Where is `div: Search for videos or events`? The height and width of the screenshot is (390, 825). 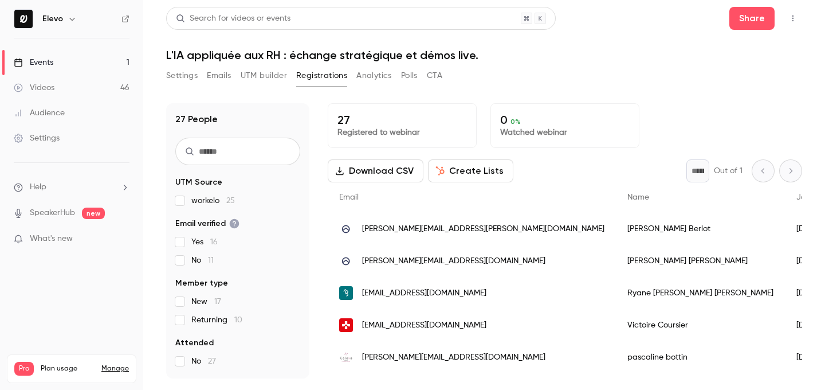 div: Search for videos or events is located at coordinates (233, 18).